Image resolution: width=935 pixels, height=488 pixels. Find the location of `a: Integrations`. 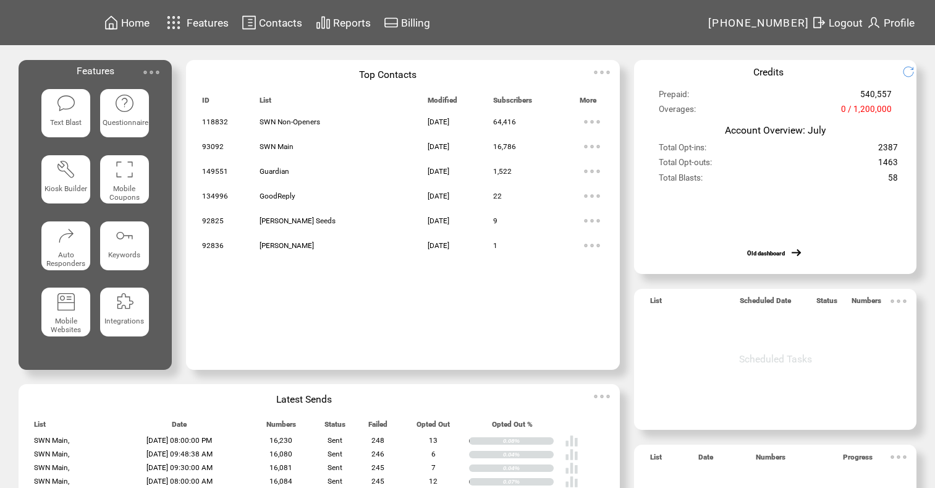

a: Integrations is located at coordinates (124, 315).